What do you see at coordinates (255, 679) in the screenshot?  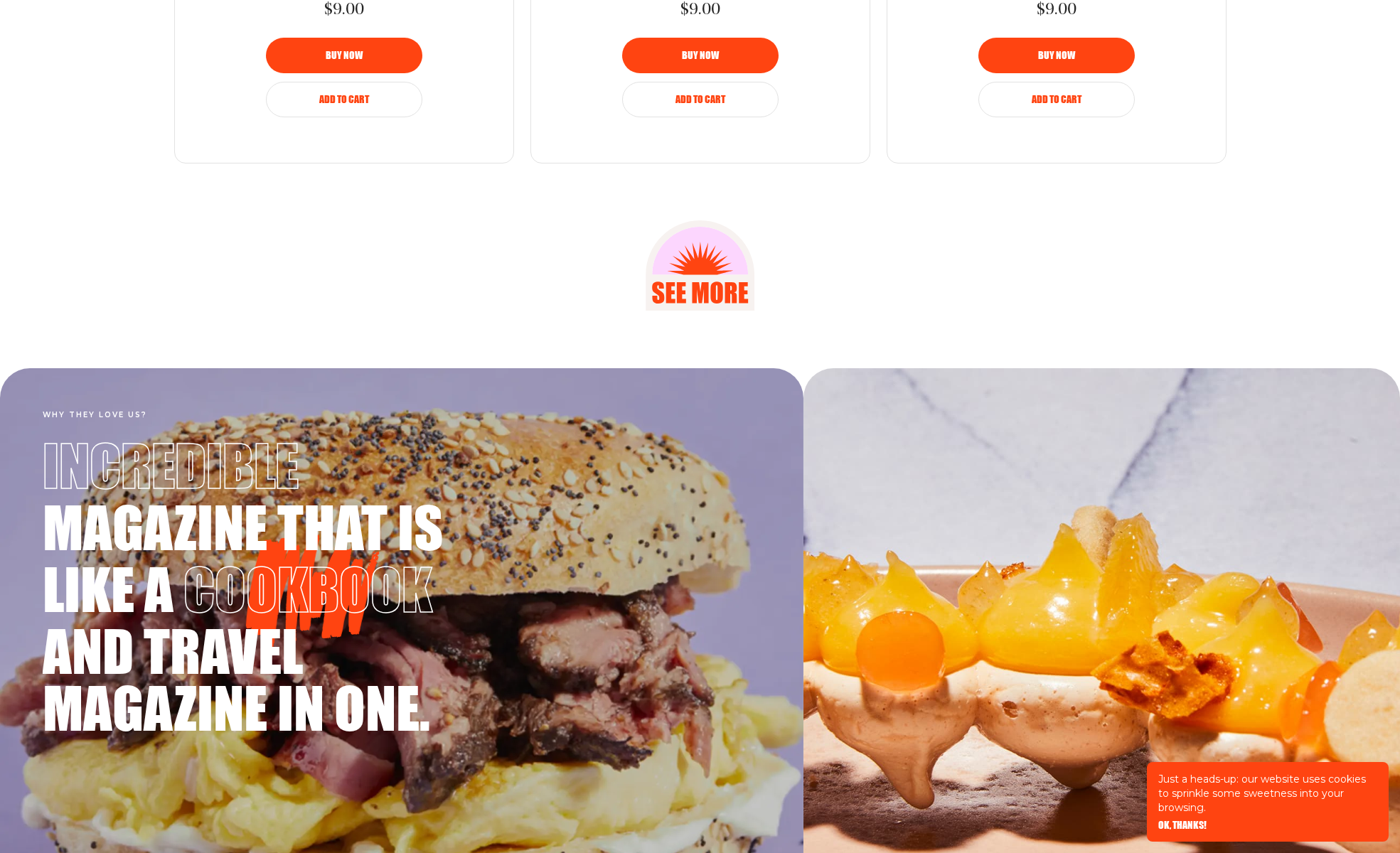 I see `span: and travel magazine in one.` at bounding box center [255, 679].